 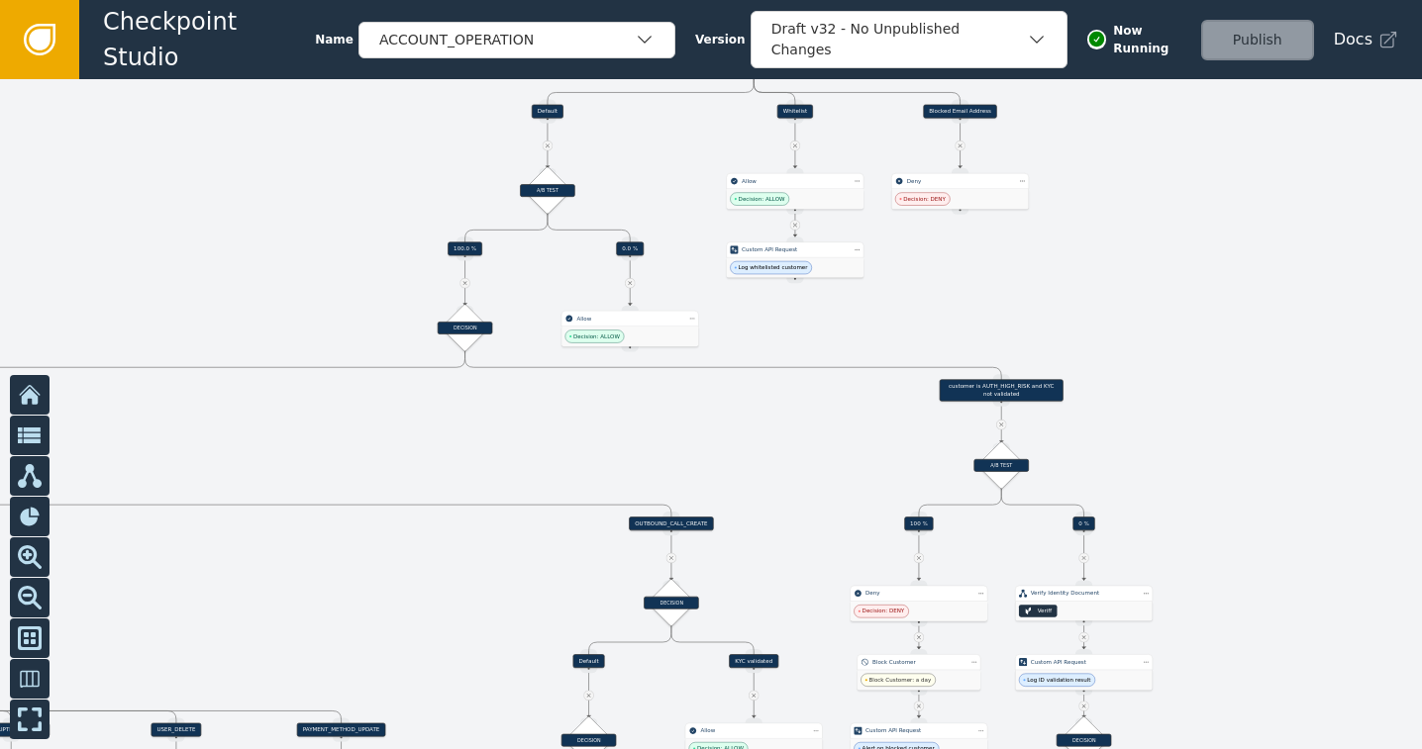 What do you see at coordinates (1084, 594) in the screenshot?
I see `div: Verify Identity Document` at bounding box center [1084, 594].